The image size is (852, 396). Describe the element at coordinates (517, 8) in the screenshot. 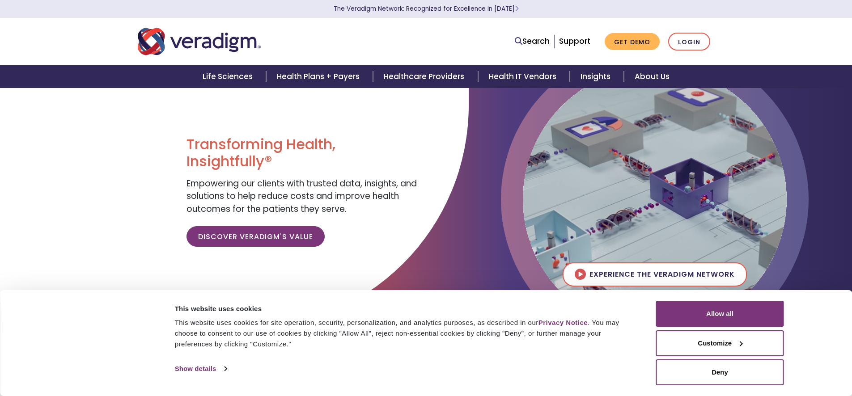

I see `span: Learn More` at that location.